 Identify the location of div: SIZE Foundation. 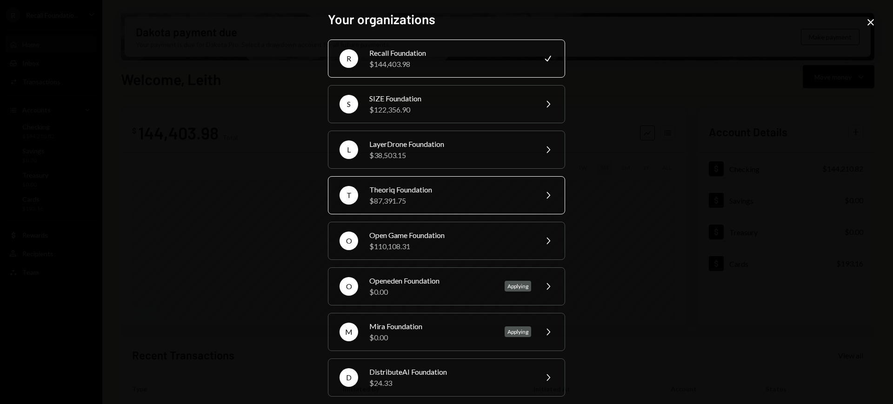
(450, 99).